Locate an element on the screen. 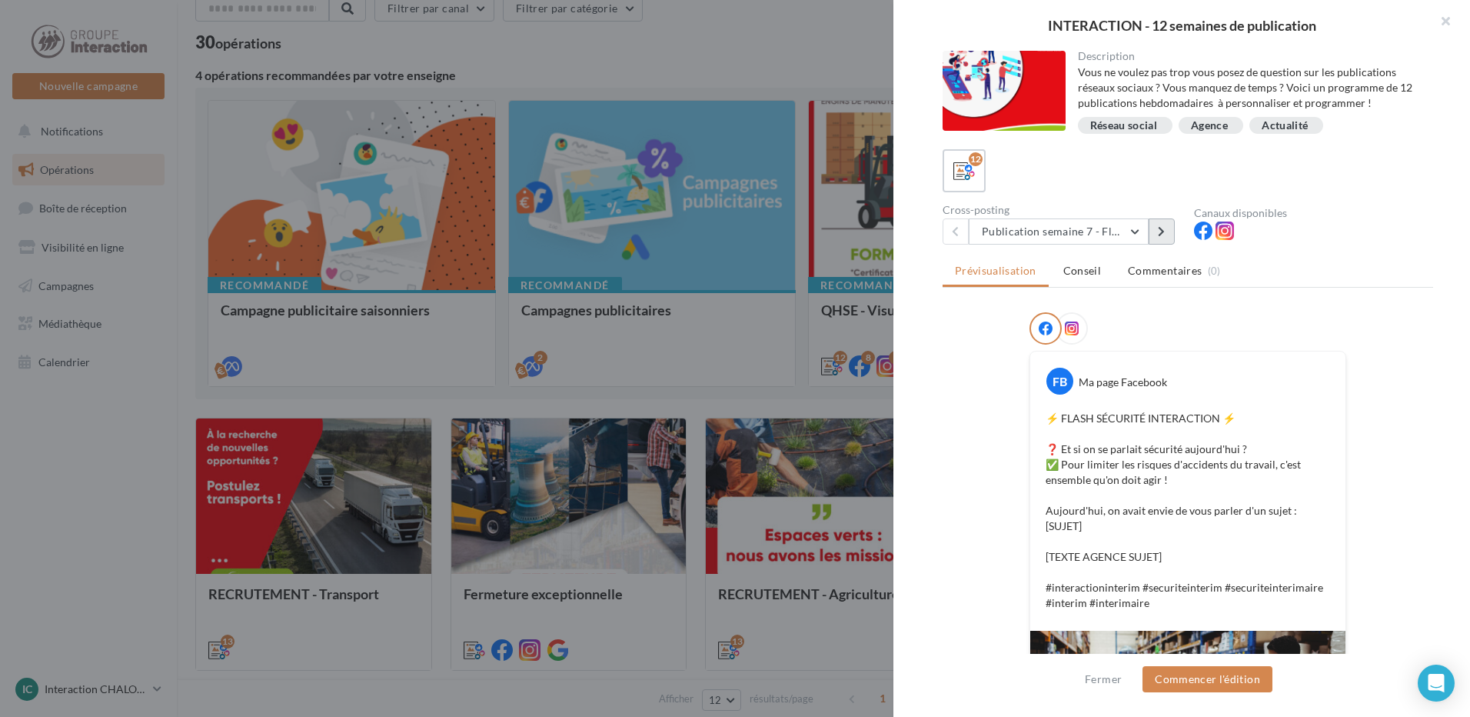  button: Commencer l'édition is located at coordinates (1207, 679).